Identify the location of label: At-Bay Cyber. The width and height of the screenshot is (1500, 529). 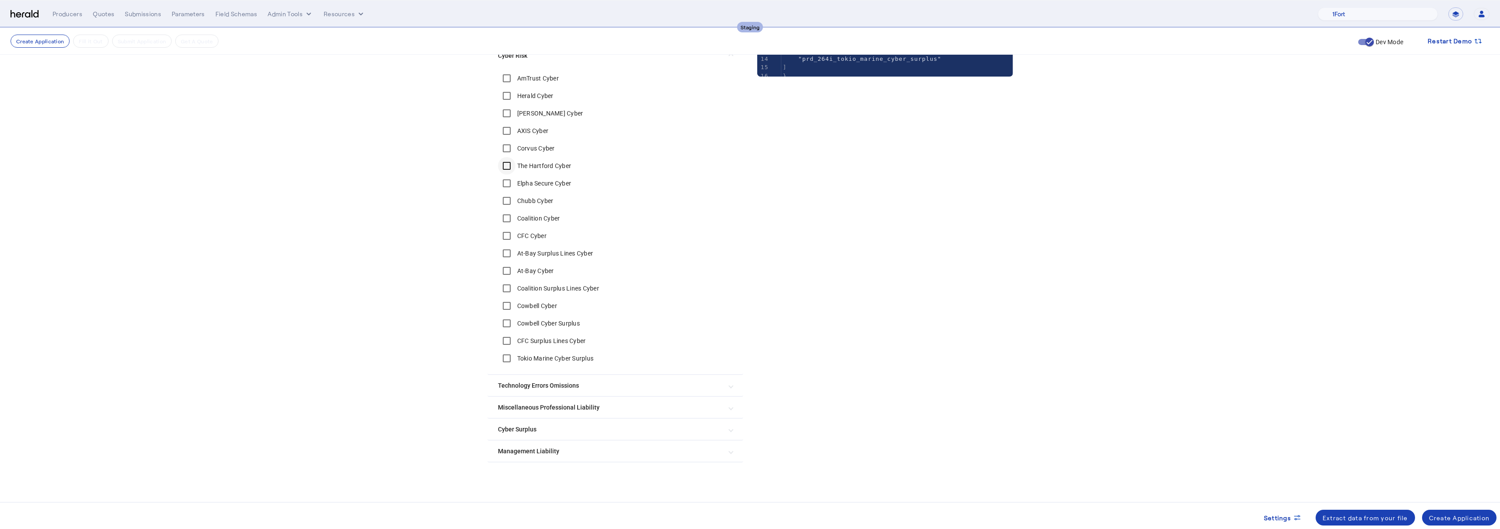
(535, 271).